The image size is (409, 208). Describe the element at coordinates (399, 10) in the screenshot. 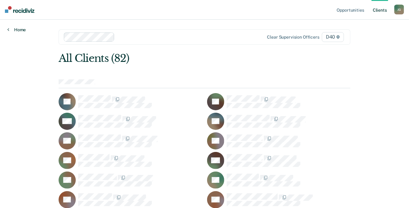

I see `button: JG` at that location.